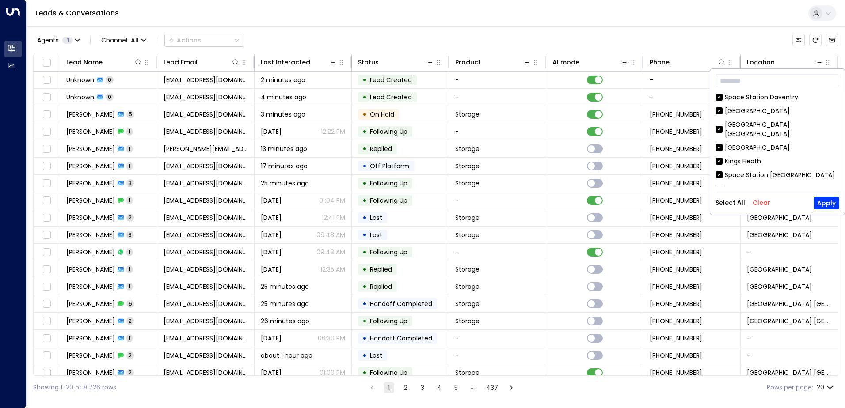  I want to click on span: +447805886683, so click(676, 373).